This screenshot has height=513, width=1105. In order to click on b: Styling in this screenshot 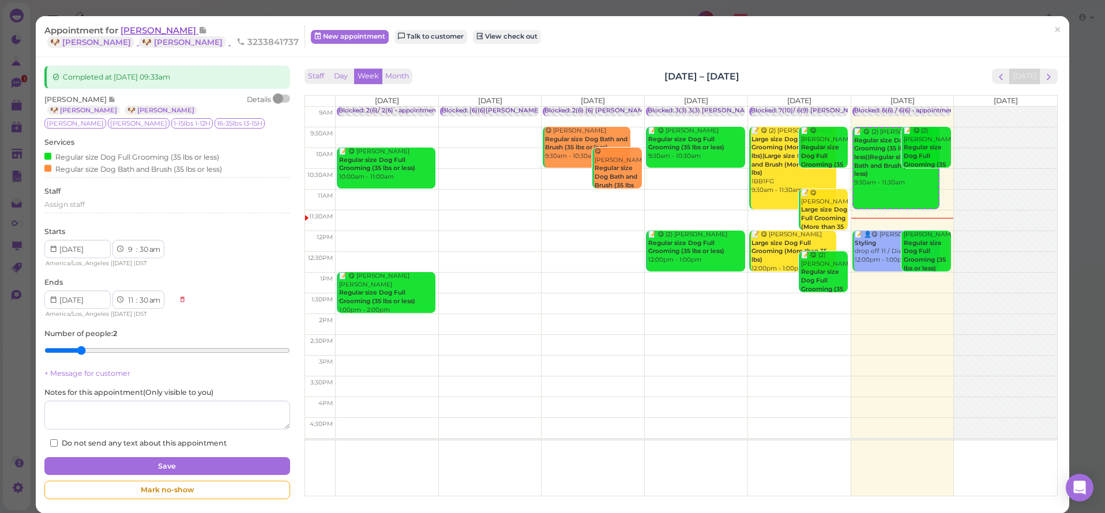, I will do `click(865, 243)`.